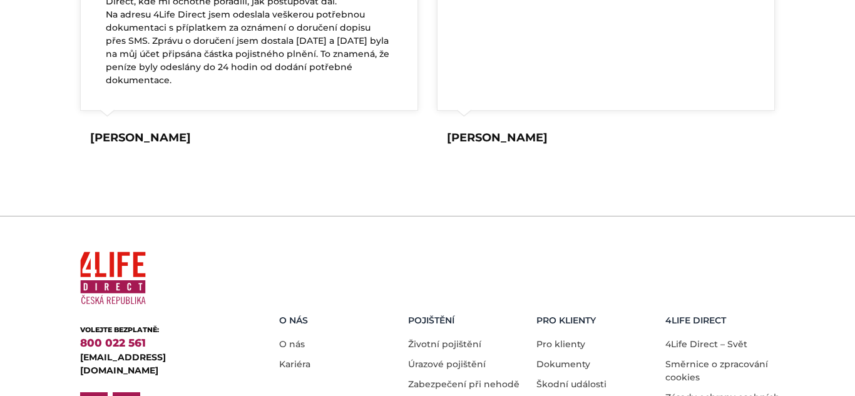 The width and height of the screenshot is (855, 396). Describe the element at coordinates (717, 371) in the screenshot. I see `a: Směrnice o zpracování cookies` at that location.